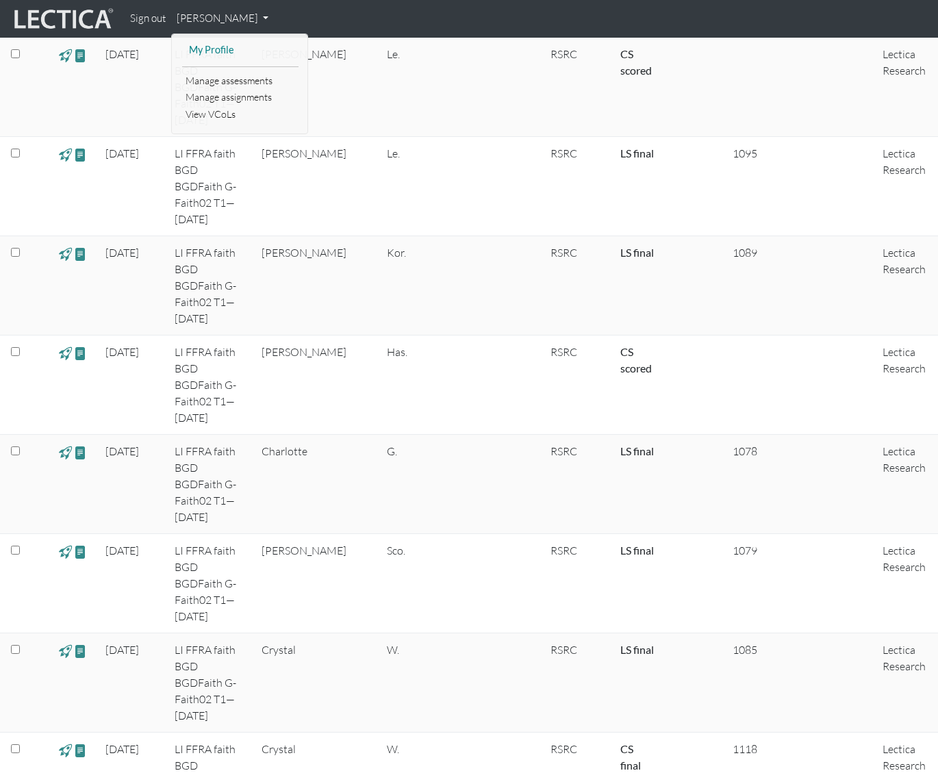 This screenshot has height=773, width=938. Describe the element at coordinates (745, 749) in the screenshot. I see `span: 1118` at that location.